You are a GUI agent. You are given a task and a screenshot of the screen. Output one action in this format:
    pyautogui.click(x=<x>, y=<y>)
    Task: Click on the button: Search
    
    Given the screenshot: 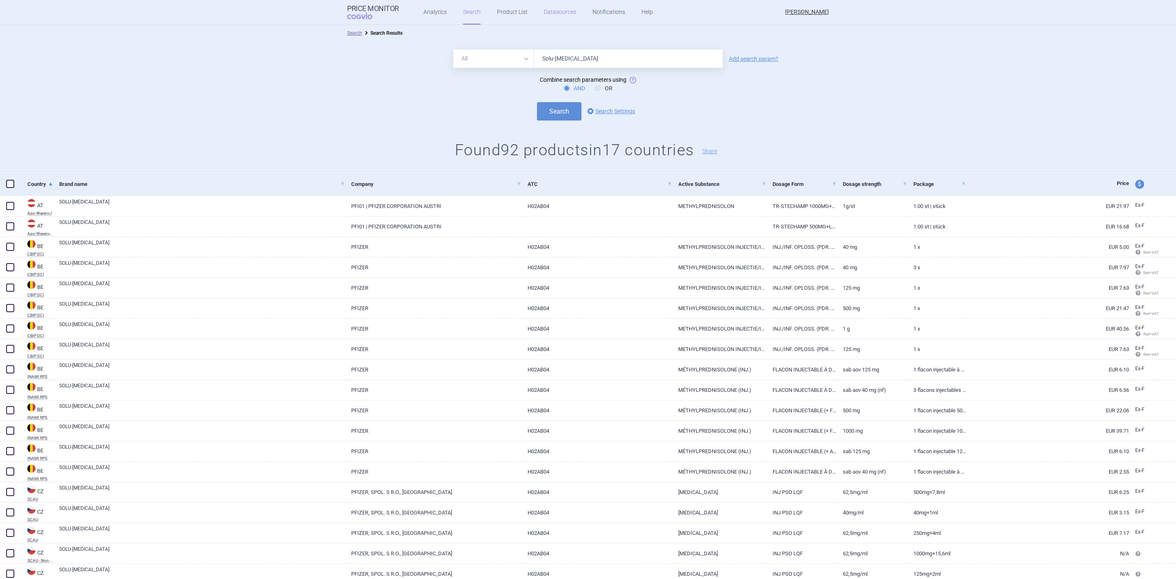 What is the action you would take?
    pyautogui.click(x=559, y=111)
    